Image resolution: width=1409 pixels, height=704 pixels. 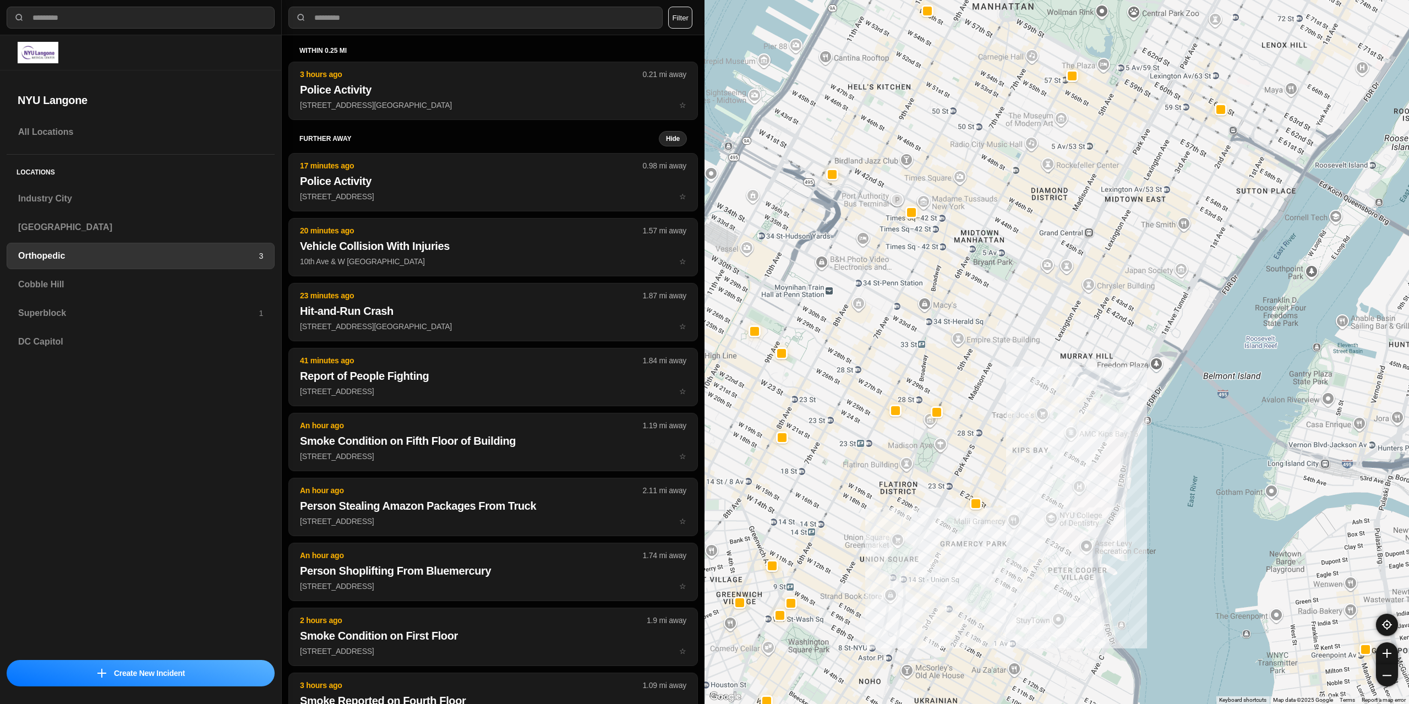 What do you see at coordinates (493, 246) in the screenshot?
I see `h2: Vehicle Collision With Injuries` at bounding box center [493, 246].